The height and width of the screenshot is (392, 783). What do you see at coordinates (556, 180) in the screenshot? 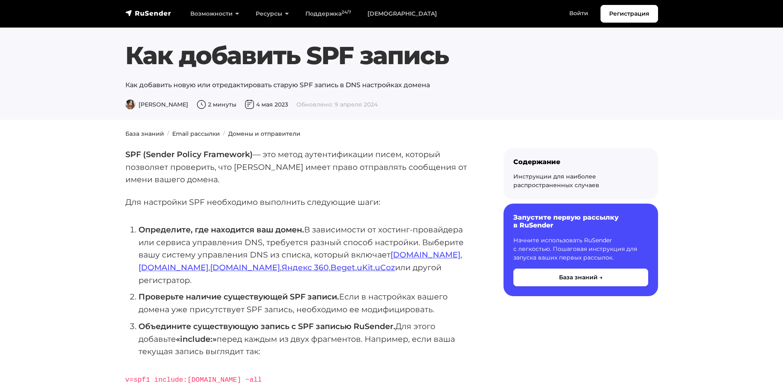
I see `a: Инструкции для наиболее распространенных случаев` at bounding box center [556, 180].